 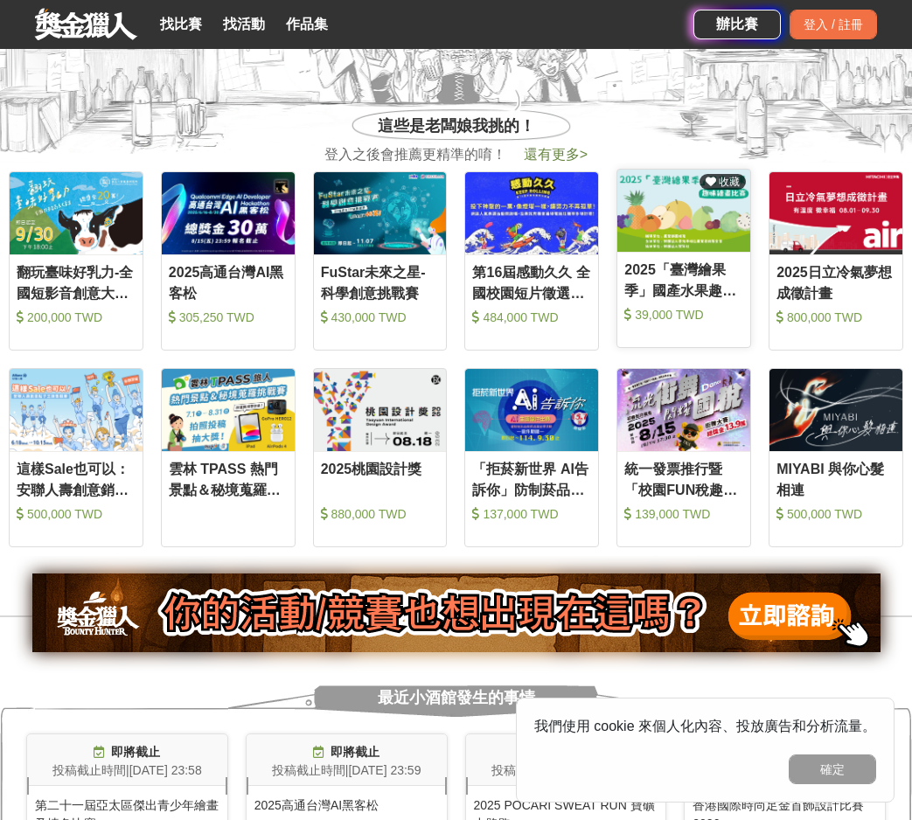 I want to click on div: 139,000 TWD, so click(x=684, y=514).